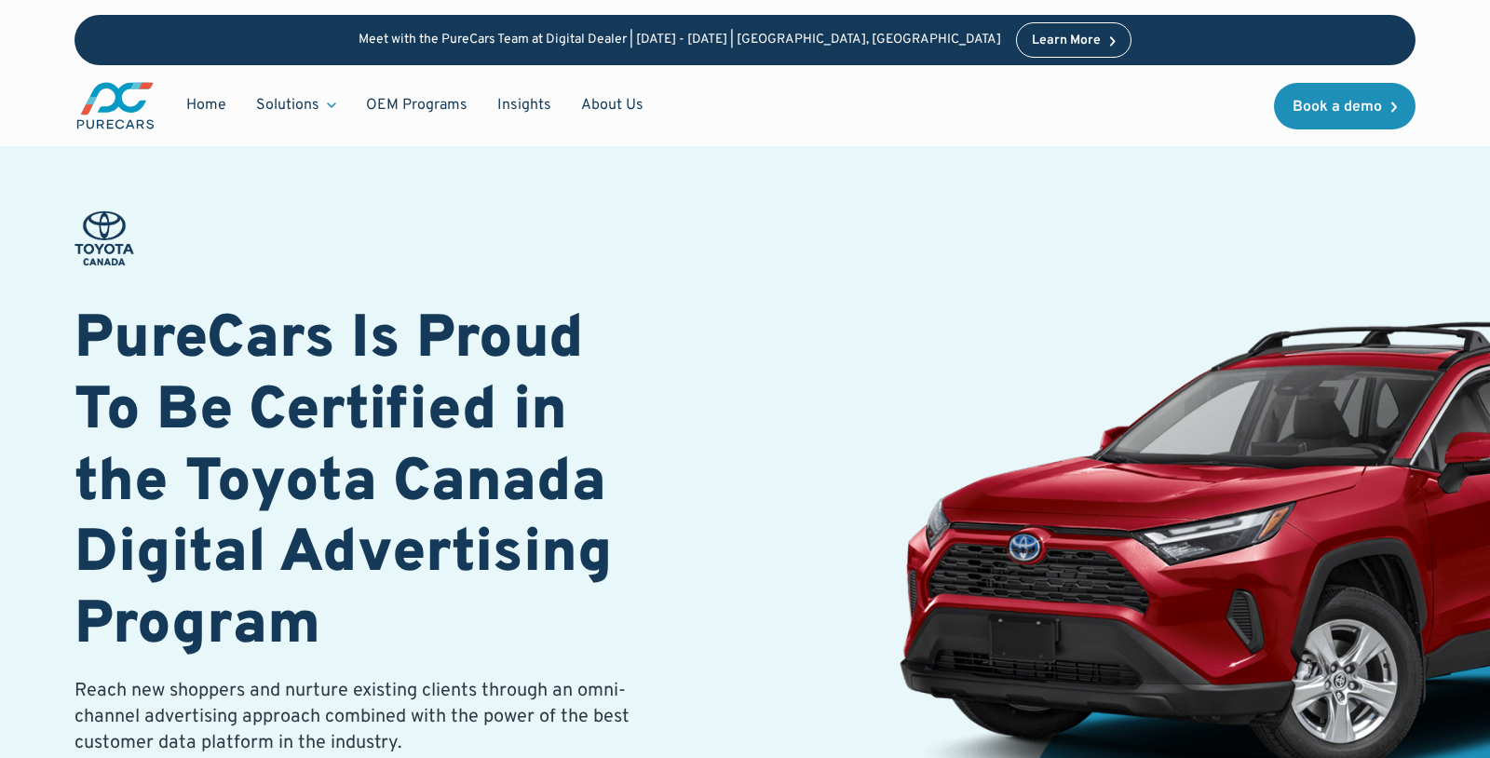 The width and height of the screenshot is (1490, 758). What do you see at coordinates (115, 105) in the screenshot?
I see `img: purecars logo` at bounding box center [115, 105].